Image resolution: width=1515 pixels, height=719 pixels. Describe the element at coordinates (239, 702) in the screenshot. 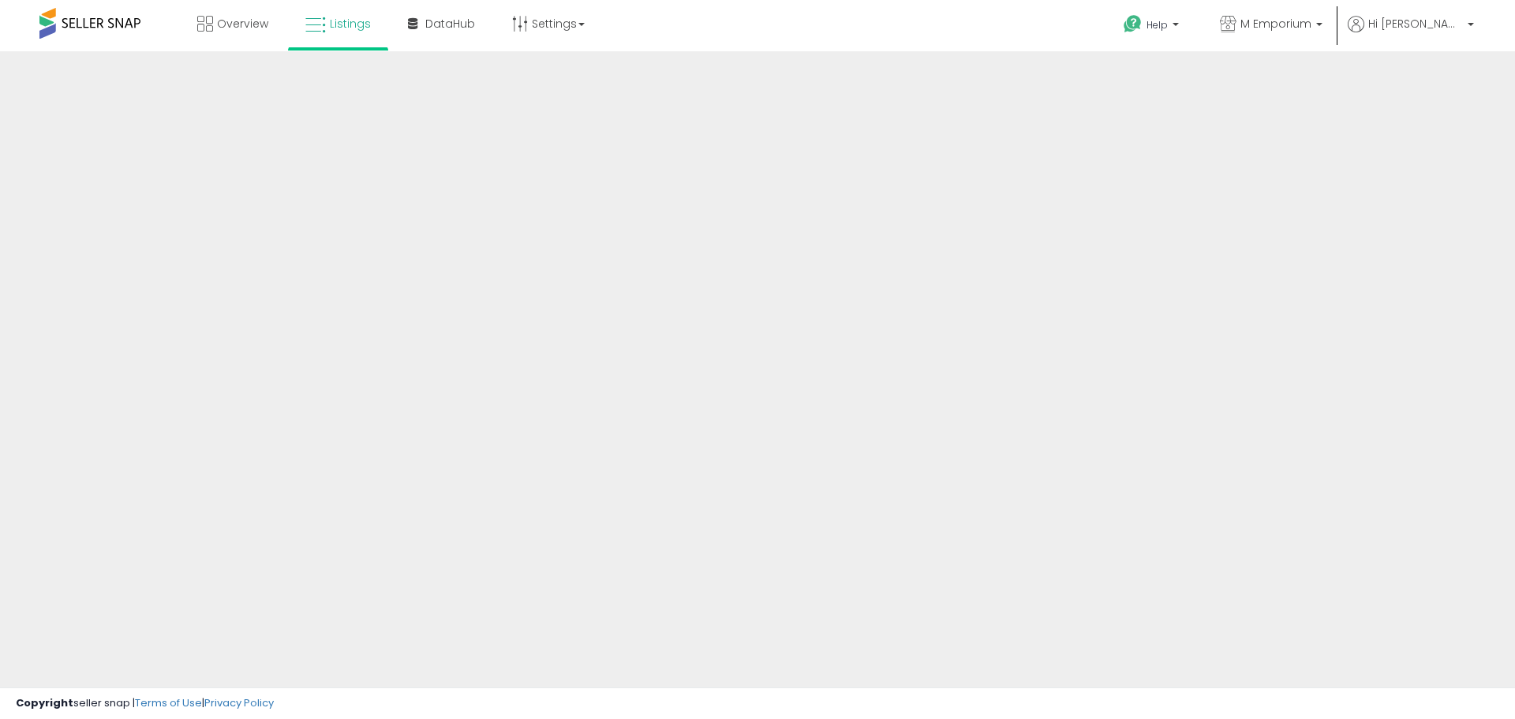

I see `a: Privacy Policy` at that location.